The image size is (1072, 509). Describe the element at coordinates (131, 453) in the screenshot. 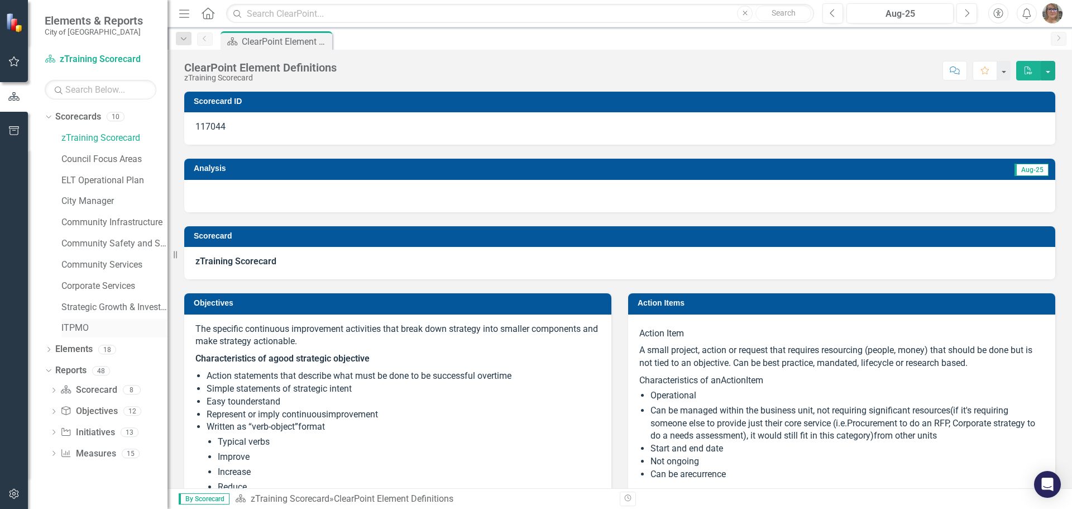

I see `div: 15` at that location.